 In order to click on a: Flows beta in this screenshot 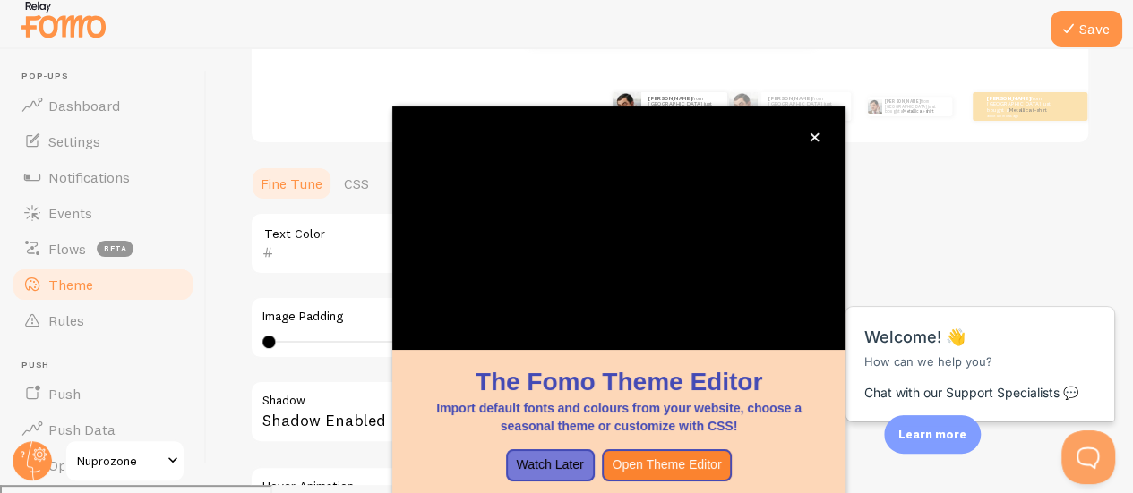, I will do `click(103, 249)`.